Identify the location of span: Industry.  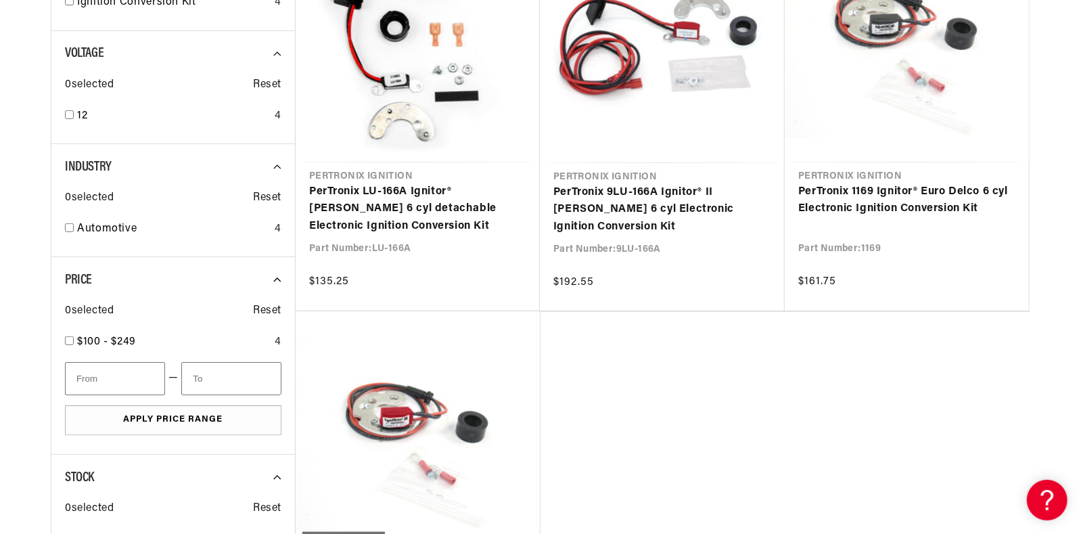
(88, 167).